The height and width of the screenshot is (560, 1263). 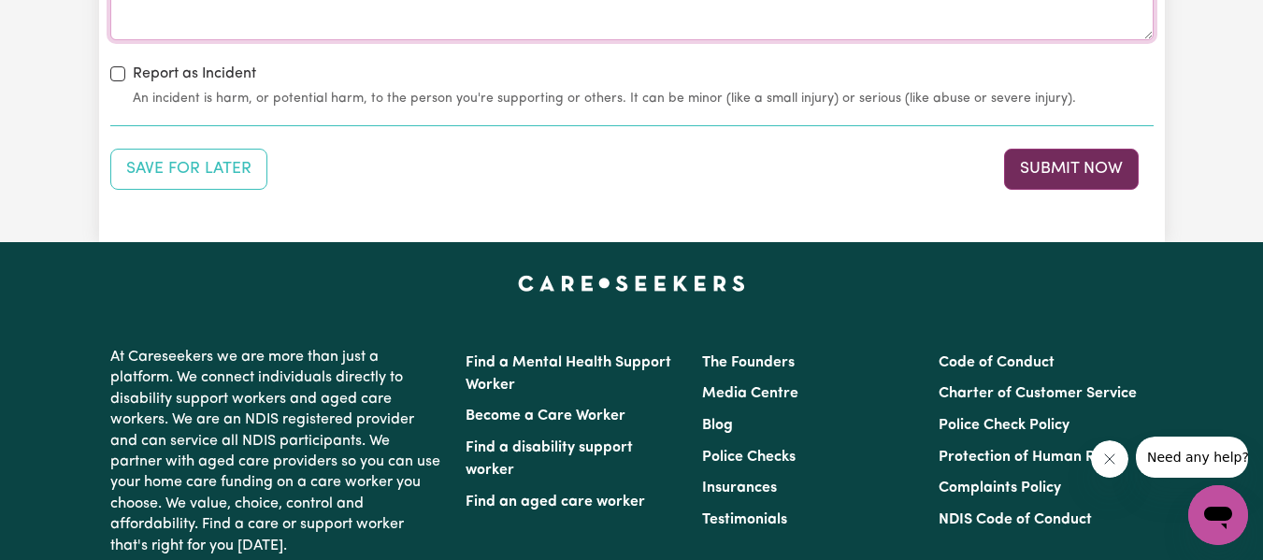 What do you see at coordinates (1004, 425) in the screenshot?
I see `a: Police Check Policy` at bounding box center [1004, 425].